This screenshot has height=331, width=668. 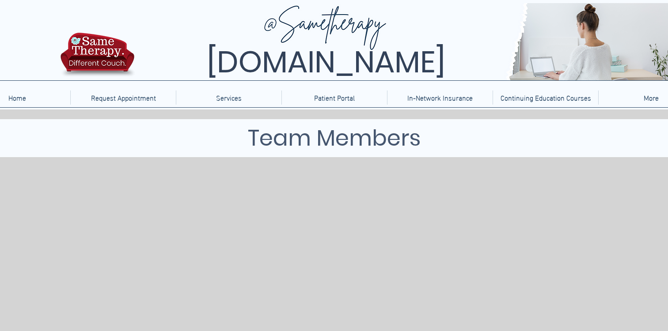 What do you see at coordinates (229, 98) in the screenshot?
I see `p: Services` at bounding box center [229, 98].